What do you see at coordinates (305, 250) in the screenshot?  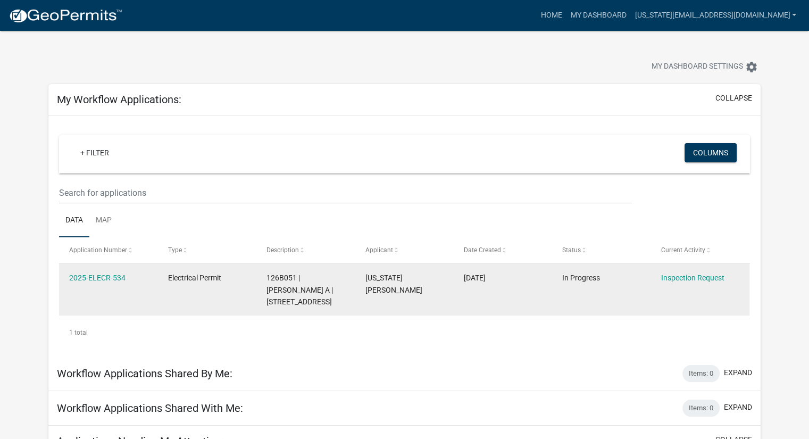 I see `datatable-header-cell: Description` at bounding box center [305, 250].